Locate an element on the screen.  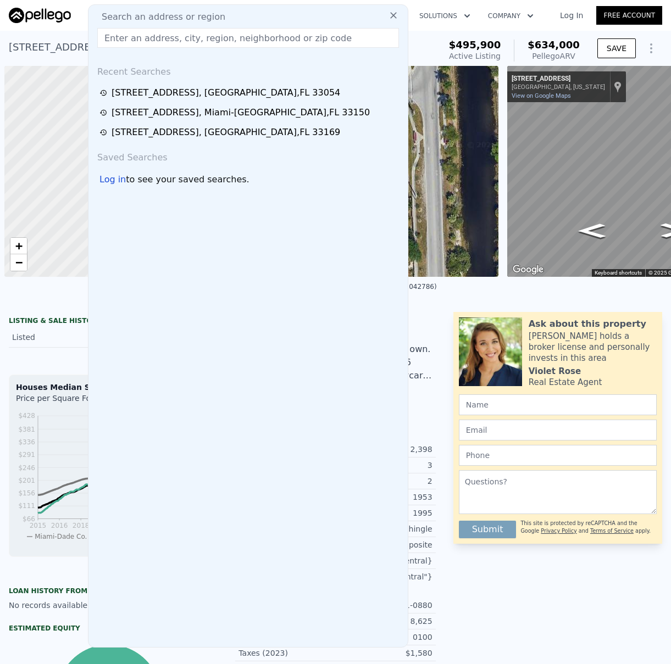
div: Log in is located at coordinates (113, 180).